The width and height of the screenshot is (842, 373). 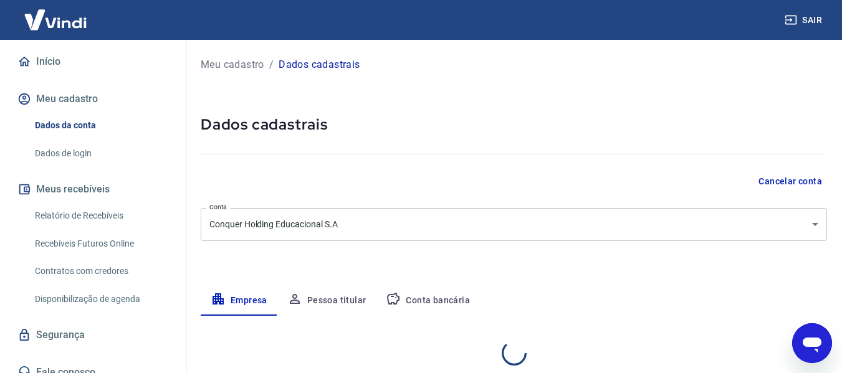 I want to click on a: Dados de login, so click(x=100, y=153).